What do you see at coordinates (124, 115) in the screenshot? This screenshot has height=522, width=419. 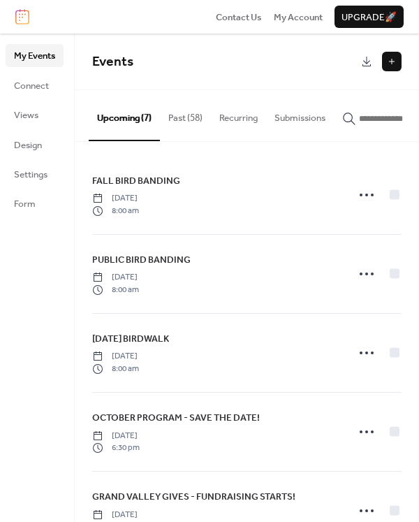 I see `button: Upcoming (7)` at bounding box center [124, 115].